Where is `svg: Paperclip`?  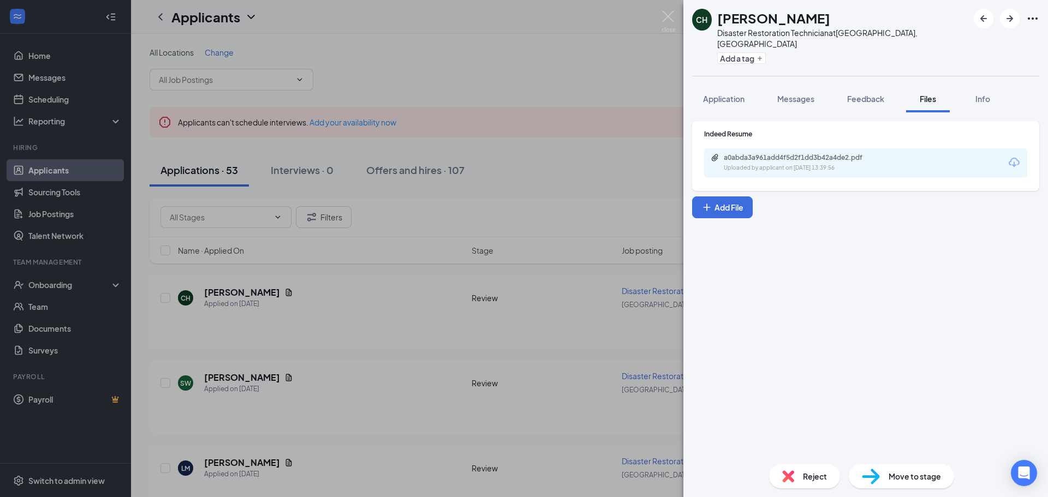 svg: Paperclip is located at coordinates (715, 158).